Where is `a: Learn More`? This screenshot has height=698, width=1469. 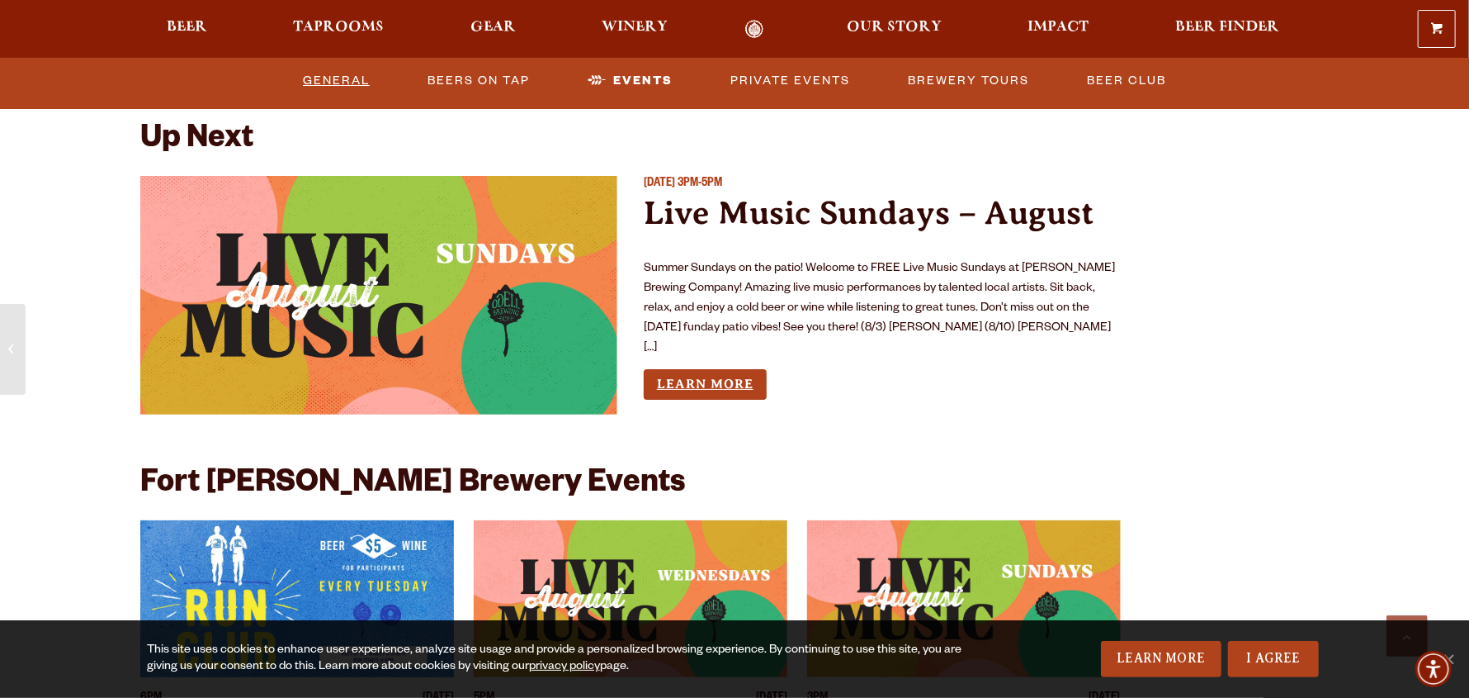
a: Learn More is located at coordinates (1162, 659).